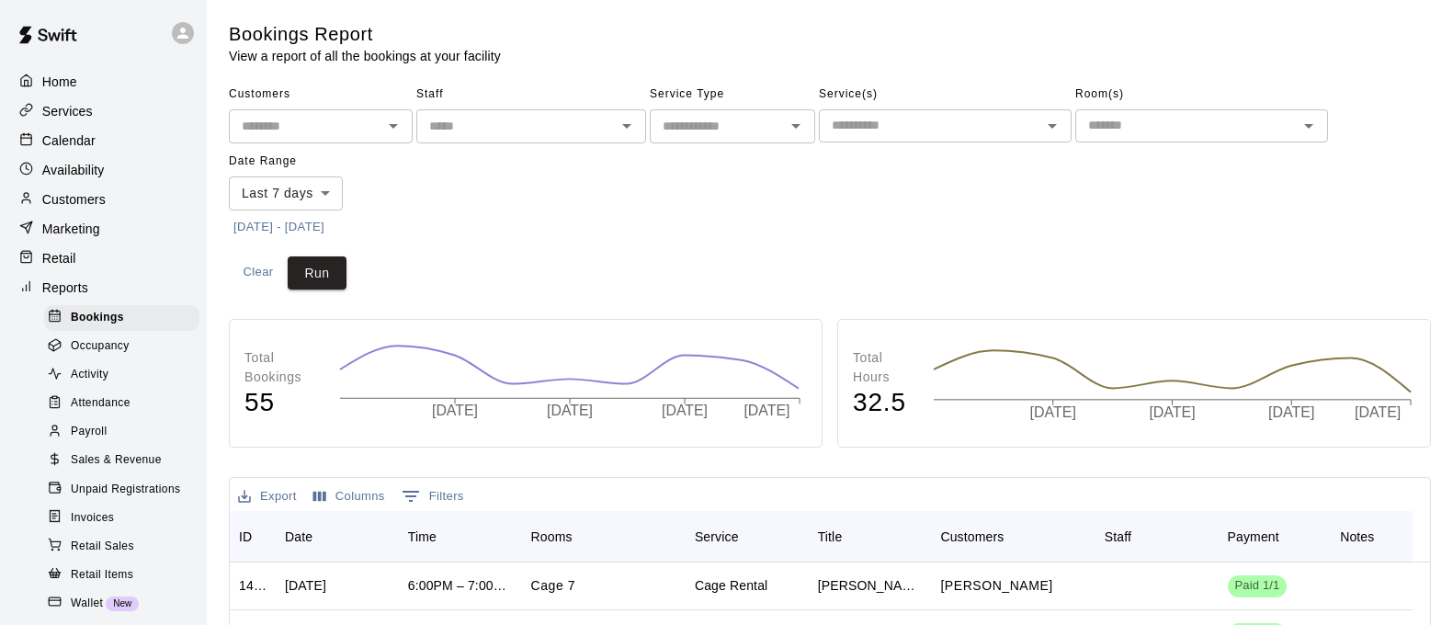  I want to click on div: Reports, so click(103, 288).